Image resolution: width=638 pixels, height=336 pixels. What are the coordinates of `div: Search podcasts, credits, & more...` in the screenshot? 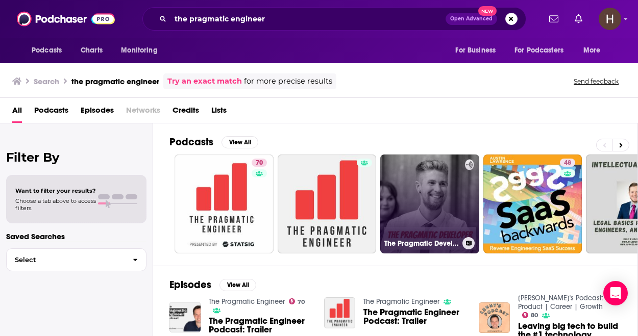 It's located at (334, 19).